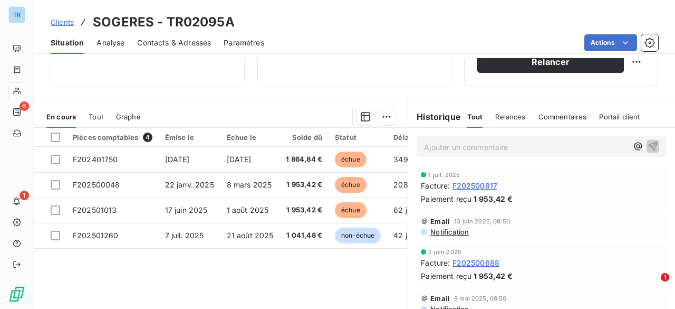  Describe the element at coordinates (96, 235) in the screenshot. I see `span: F202501260` at that location.